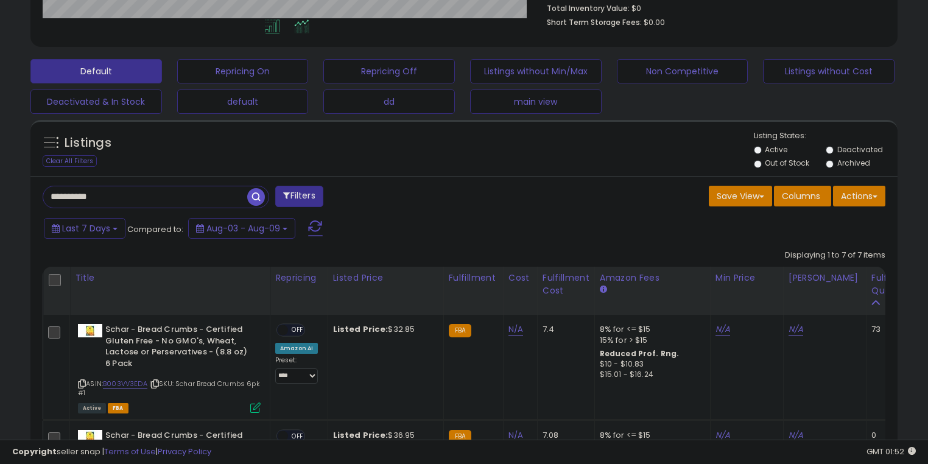 Image resolution: width=928 pixels, height=464 pixels. What do you see at coordinates (650, 374) in the screenshot?
I see `div: $15.01 - $16.24` at bounding box center [650, 374].